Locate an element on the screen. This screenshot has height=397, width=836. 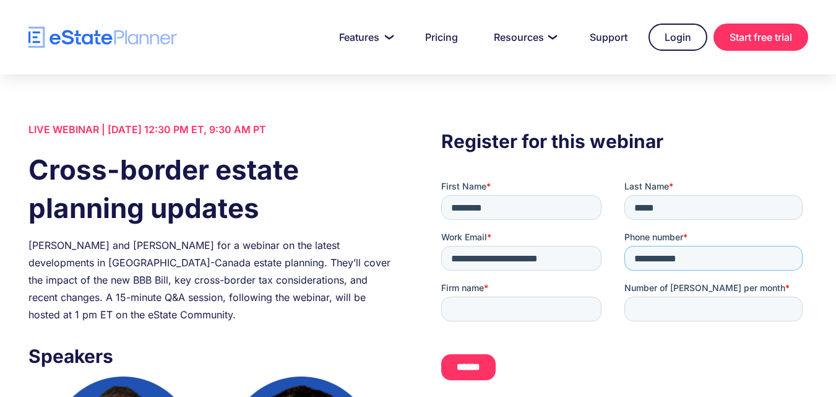
a: Login is located at coordinates (678, 37).